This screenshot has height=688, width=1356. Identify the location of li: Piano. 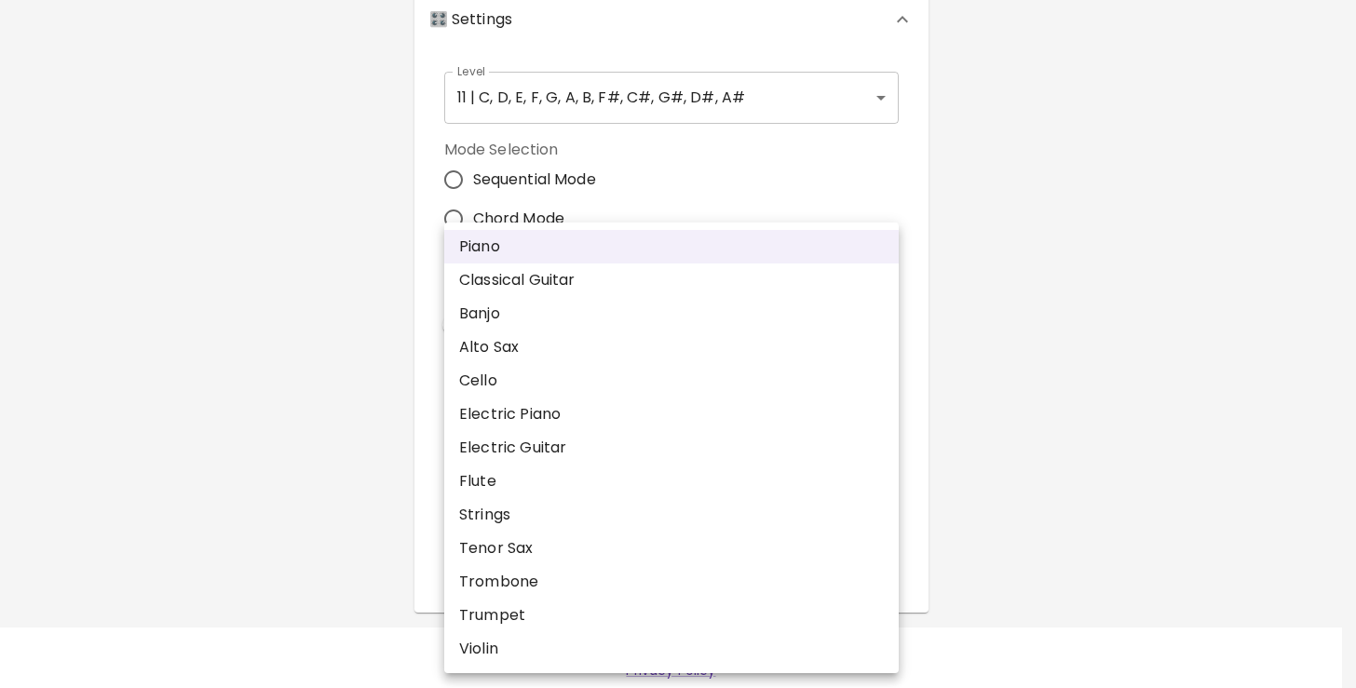
(671, 247).